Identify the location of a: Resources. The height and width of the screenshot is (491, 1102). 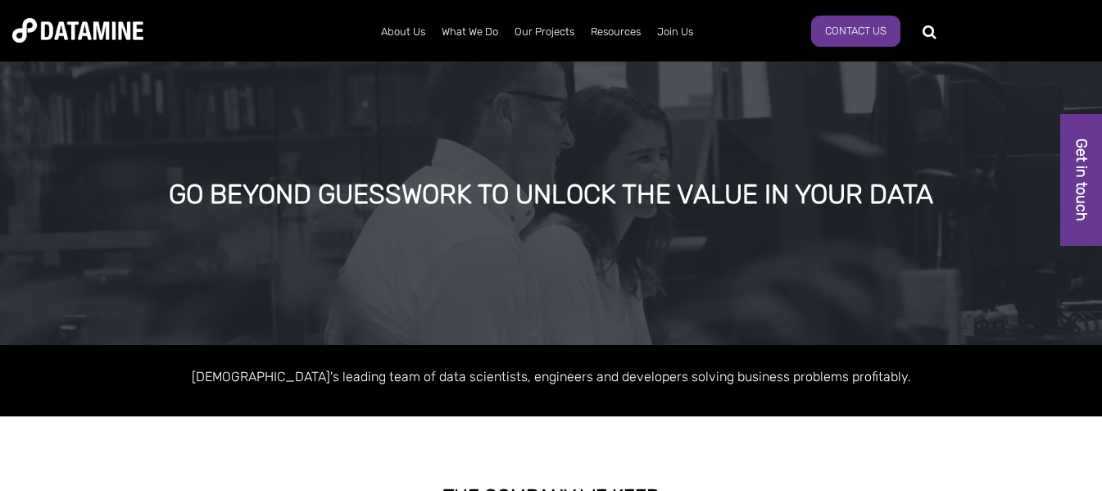
(615, 32).